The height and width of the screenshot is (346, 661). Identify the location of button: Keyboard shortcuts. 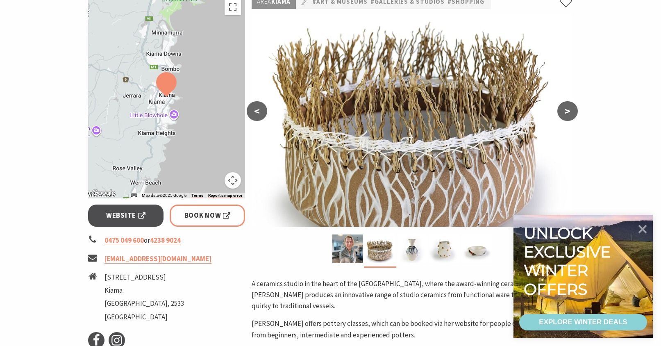
(134, 196).